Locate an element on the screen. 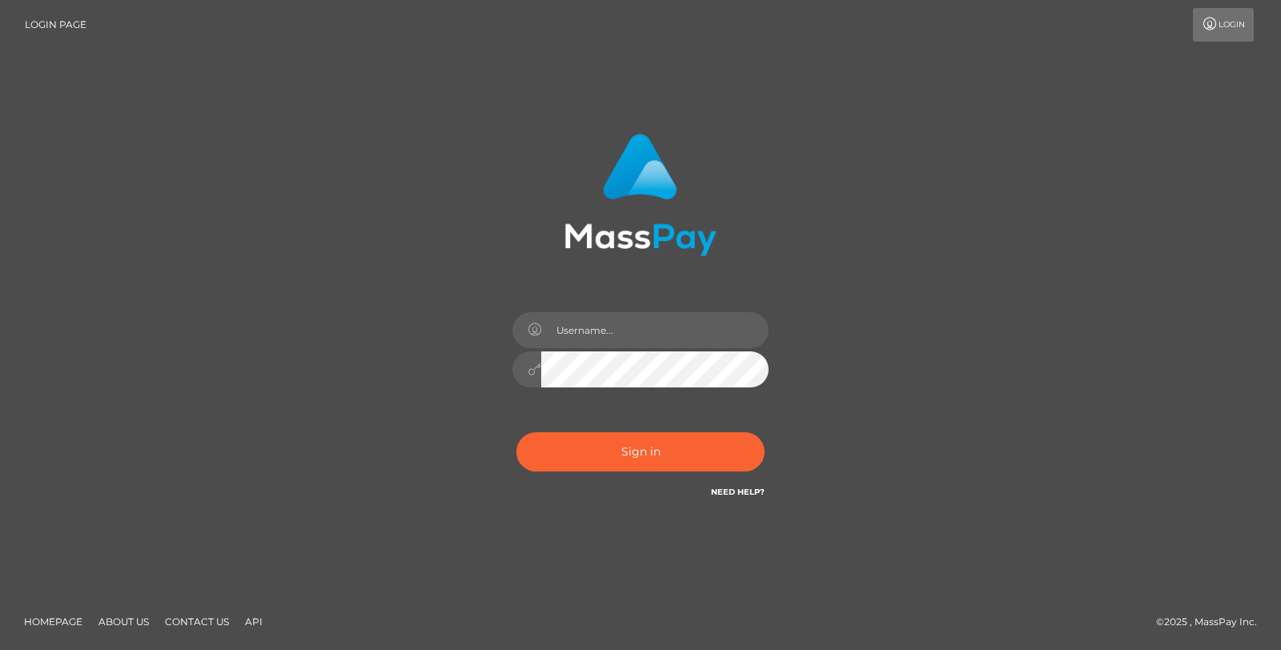 This screenshot has height=650, width=1281. button: Sign in is located at coordinates (641, 452).